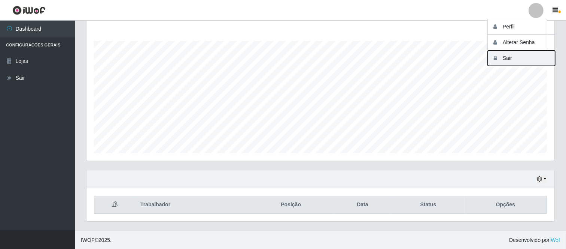 The image size is (566, 249). Describe the element at coordinates (428, 205) in the screenshot. I see `th: Status` at that location.